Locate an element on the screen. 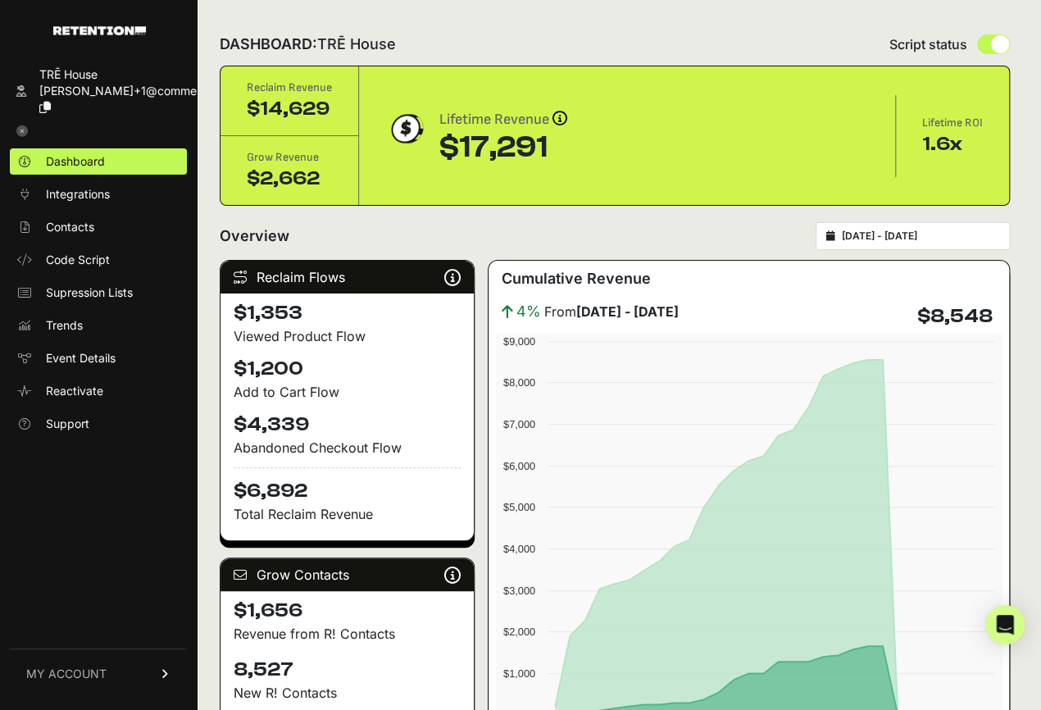 The width and height of the screenshot is (1041, 710). a: Event Details is located at coordinates (98, 358).